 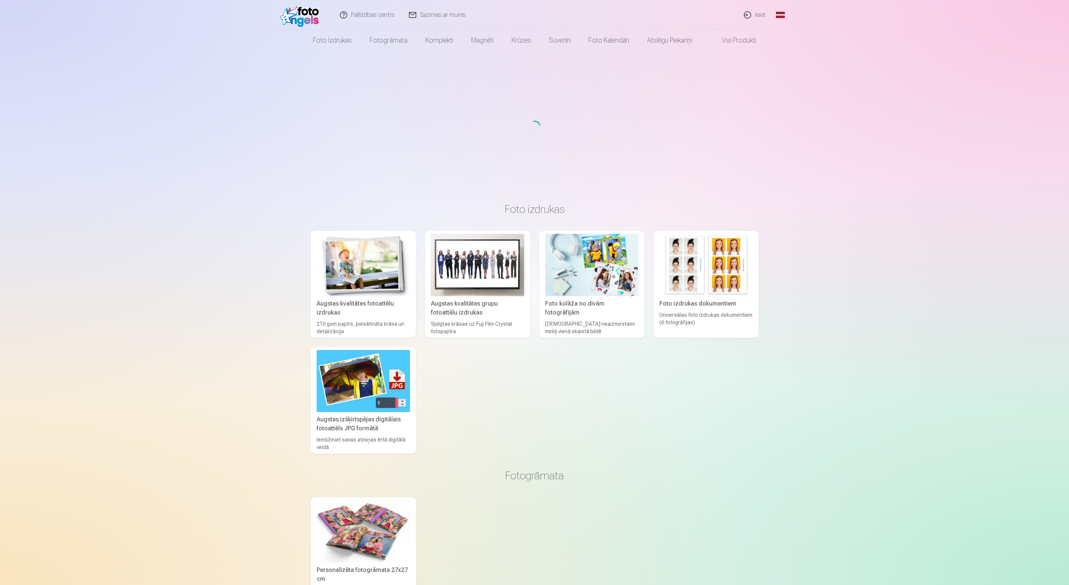 I want to click on h3: Fotogrāmata, so click(x=535, y=475).